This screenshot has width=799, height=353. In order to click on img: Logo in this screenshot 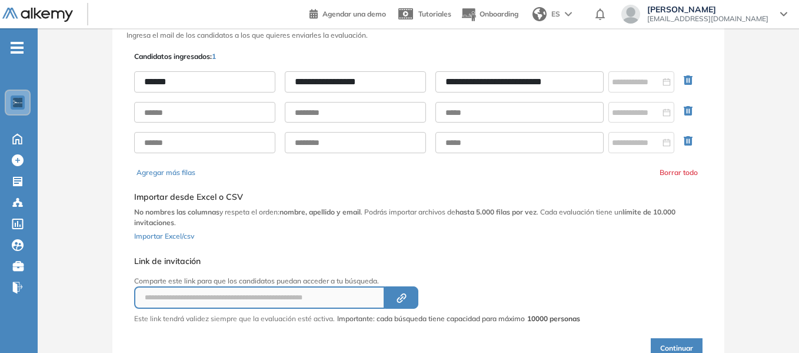, I will do `click(38, 15)`.